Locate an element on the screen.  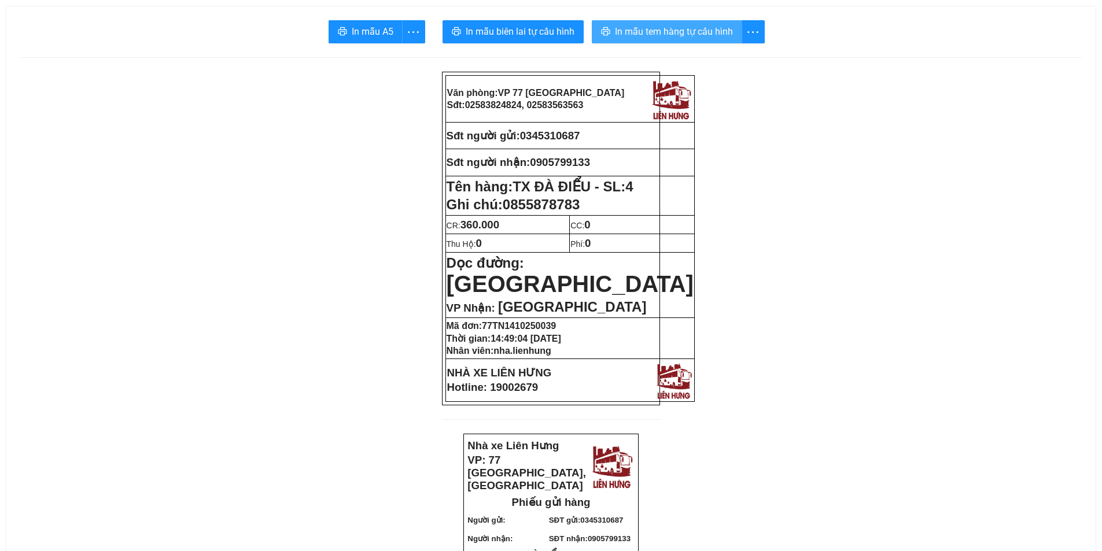
span: 0855878783 is located at coordinates (541, 204).